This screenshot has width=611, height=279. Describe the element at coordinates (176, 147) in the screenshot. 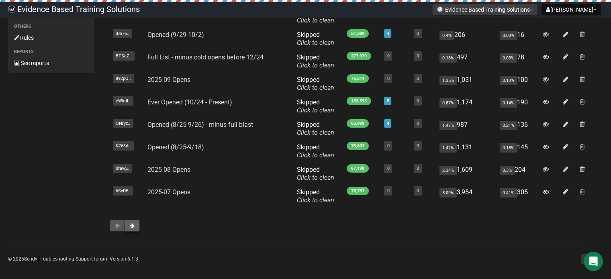

I see `a: Opened (8/25-9/18)` at that location.